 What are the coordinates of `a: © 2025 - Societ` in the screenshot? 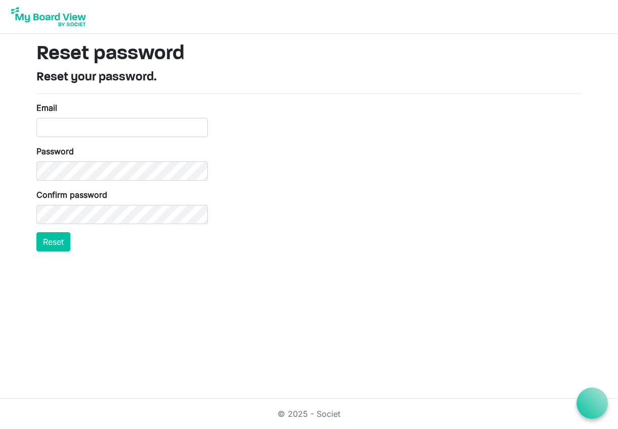 It's located at (309, 414).